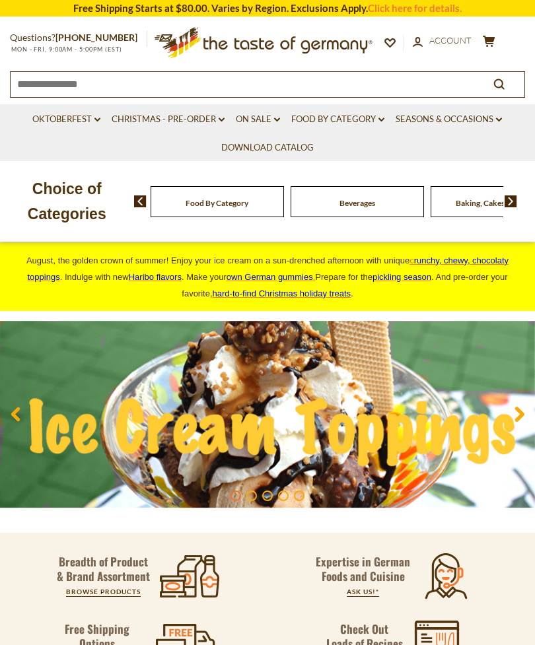 The height and width of the screenshot is (645, 535). I want to click on a: Oktoberfest, so click(66, 120).